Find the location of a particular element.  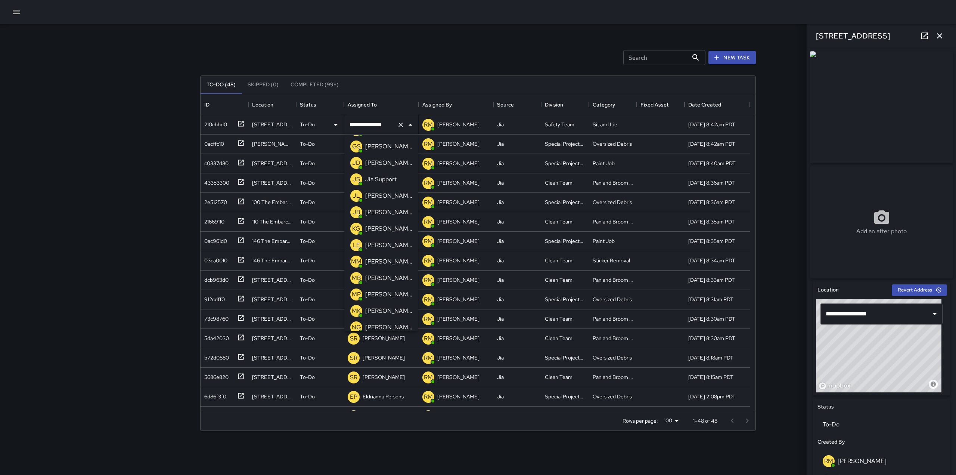

div: 5686e820 is located at coordinates (215, 375).